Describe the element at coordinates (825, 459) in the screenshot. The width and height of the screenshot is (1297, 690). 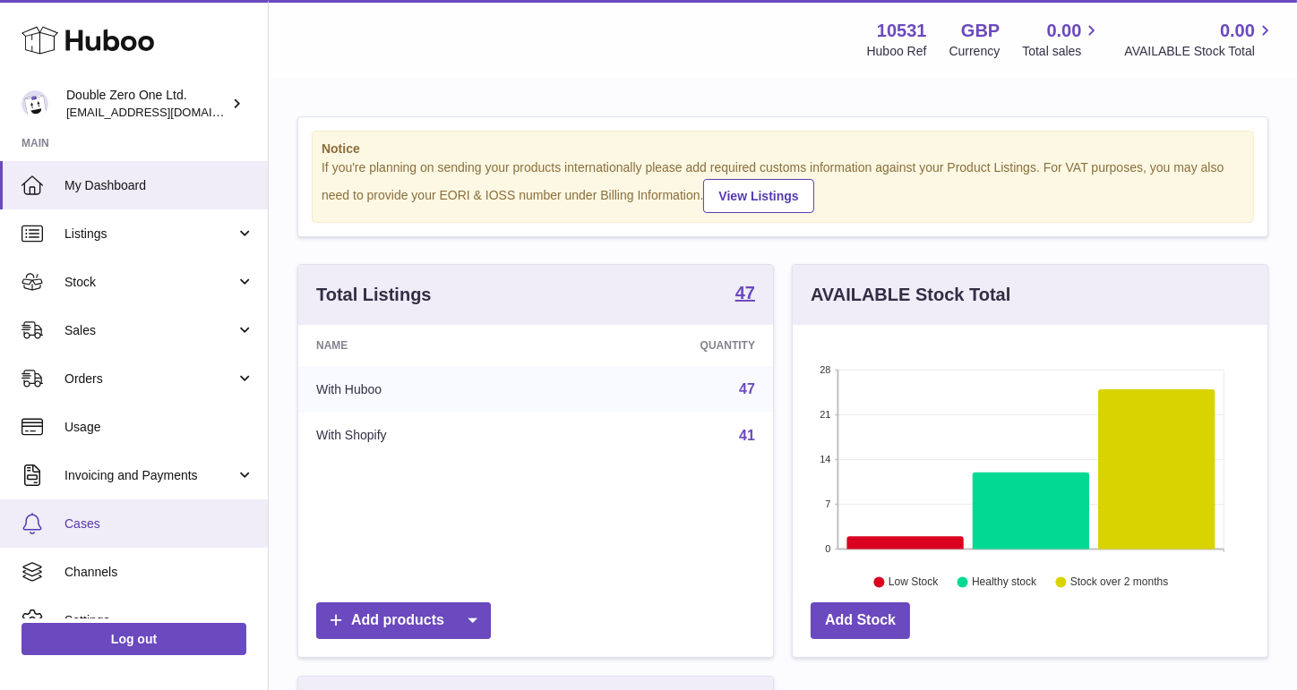
I see `text: 14` at that location.